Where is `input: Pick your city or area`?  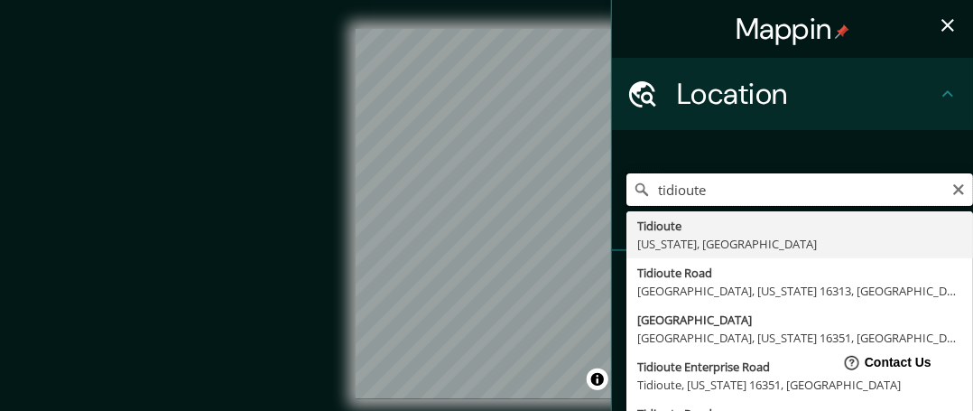
input: Pick your city or area is located at coordinates (800, 190).